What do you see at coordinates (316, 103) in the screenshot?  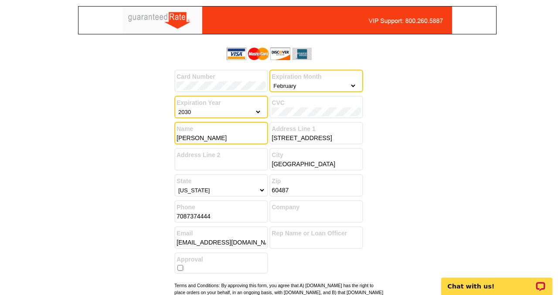 I see `label: CVC` at bounding box center [316, 103].